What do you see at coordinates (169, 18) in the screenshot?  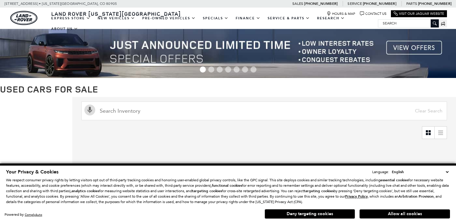 I see `a: Pre-Owned Vehicles` at bounding box center [169, 18].